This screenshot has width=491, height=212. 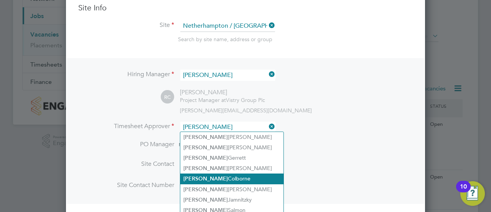 I want to click on h3: Site Info, so click(x=246, y=8).